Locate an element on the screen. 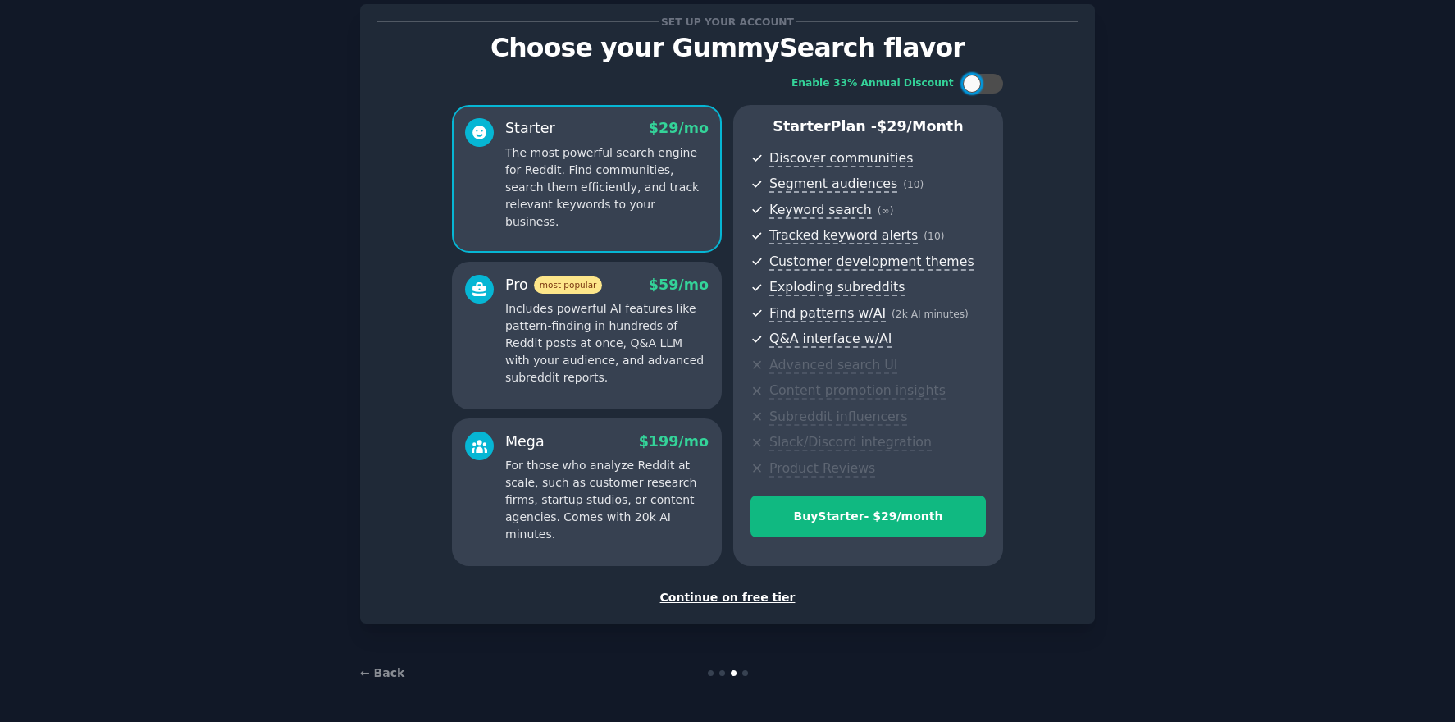 The width and height of the screenshot is (1455, 722). span: Set up your account is located at coordinates (728, 21).